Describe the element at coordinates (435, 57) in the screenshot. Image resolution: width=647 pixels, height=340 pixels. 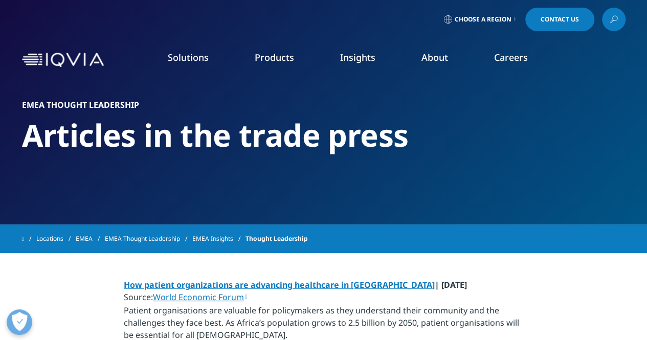
I see `a: About` at that location.